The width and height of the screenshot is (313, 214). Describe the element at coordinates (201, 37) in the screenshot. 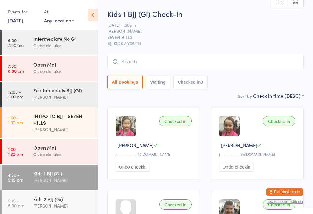

I see `span: SEVEN HILLS` at that location.